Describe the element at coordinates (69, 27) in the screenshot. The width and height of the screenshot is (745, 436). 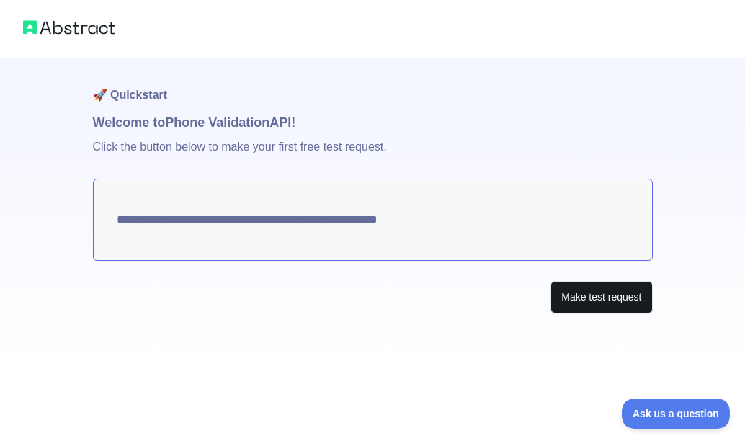
I see `img: Abstract logo` at that location.